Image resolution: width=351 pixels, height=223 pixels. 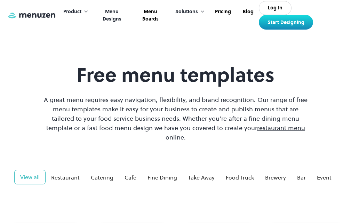 What do you see at coordinates (275, 8) in the screenshot?
I see `a: Log In` at bounding box center [275, 8].